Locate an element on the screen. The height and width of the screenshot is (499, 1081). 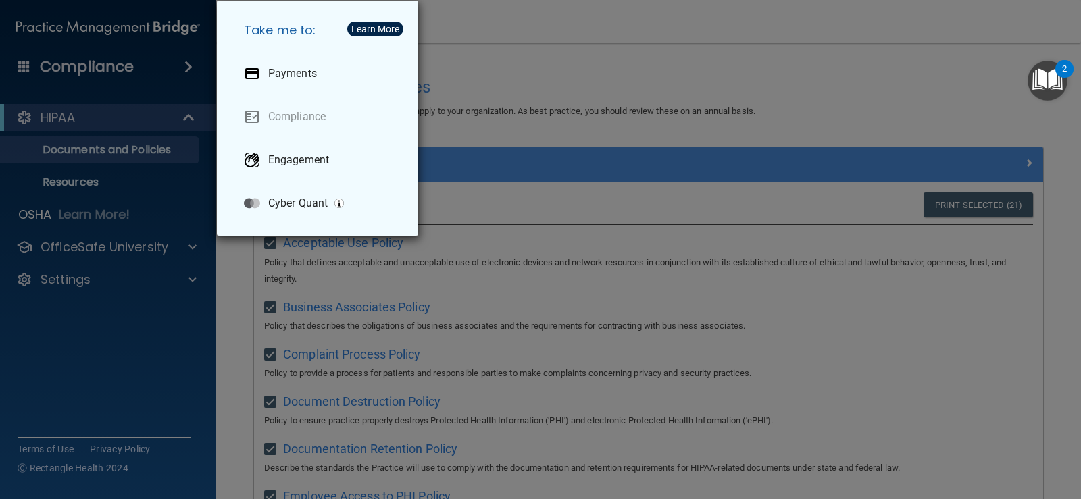
a: Payments is located at coordinates (320, 74).